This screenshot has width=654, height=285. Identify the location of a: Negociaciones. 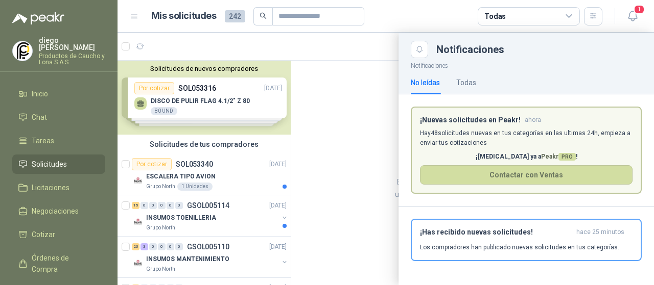
(59, 211).